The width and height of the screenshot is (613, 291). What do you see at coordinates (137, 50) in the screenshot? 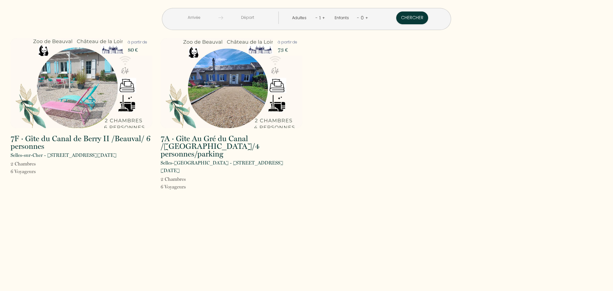
I see `p: 80 €` at bounding box center [137, 50].